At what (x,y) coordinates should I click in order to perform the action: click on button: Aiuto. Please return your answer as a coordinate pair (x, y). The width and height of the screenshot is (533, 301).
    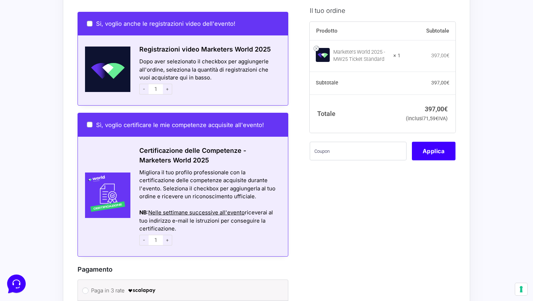
    Looking at the image, I should click on (115, 238).